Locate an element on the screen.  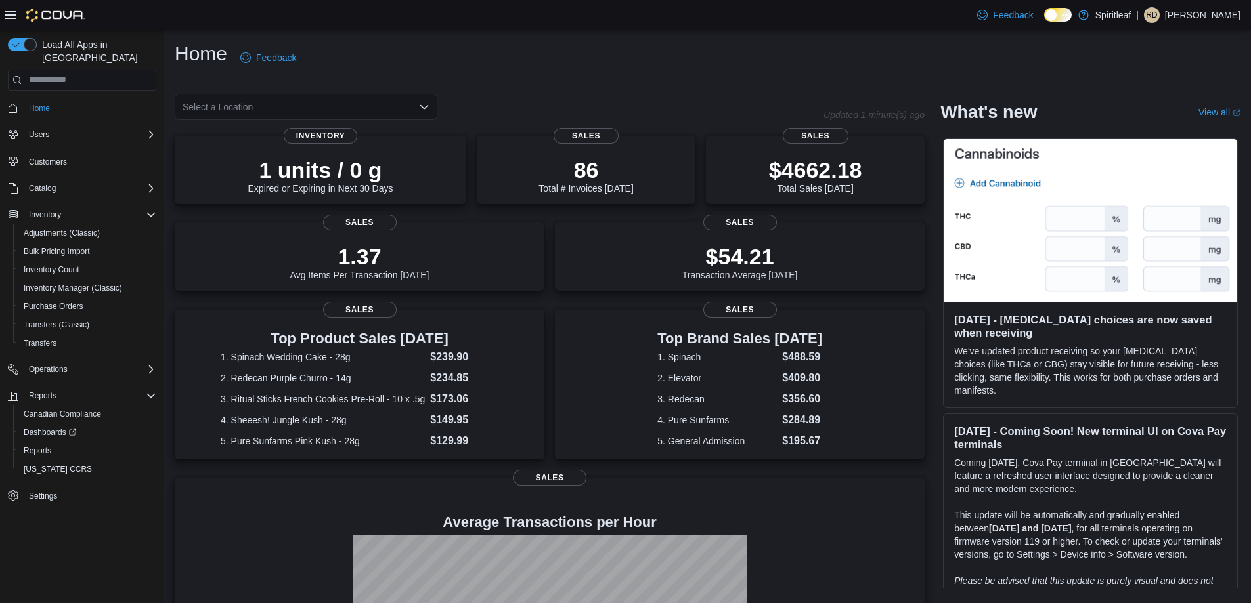
span: RD is located at coordinates (1151, 15).